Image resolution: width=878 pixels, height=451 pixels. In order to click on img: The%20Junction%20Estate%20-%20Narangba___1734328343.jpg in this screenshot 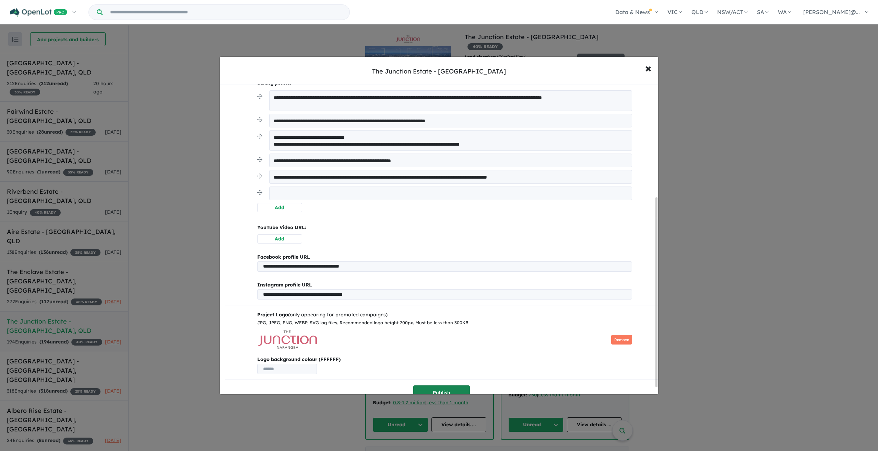, I will do `click(288, 339)`.